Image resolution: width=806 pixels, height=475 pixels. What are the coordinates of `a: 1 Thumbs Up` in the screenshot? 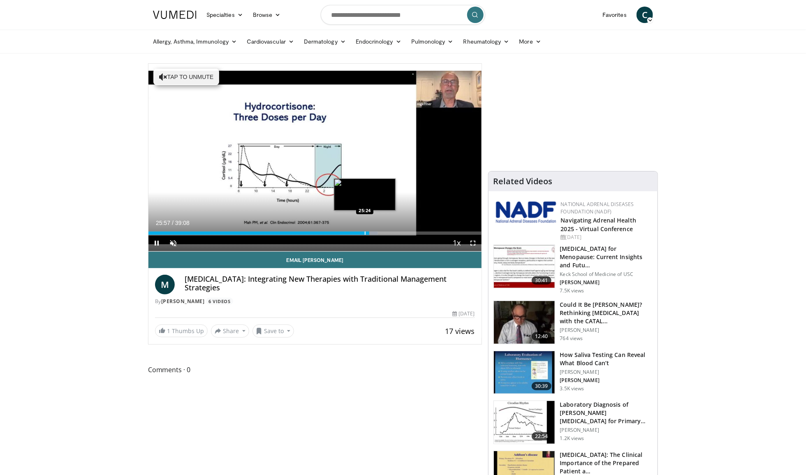 It's located at (181, 331).